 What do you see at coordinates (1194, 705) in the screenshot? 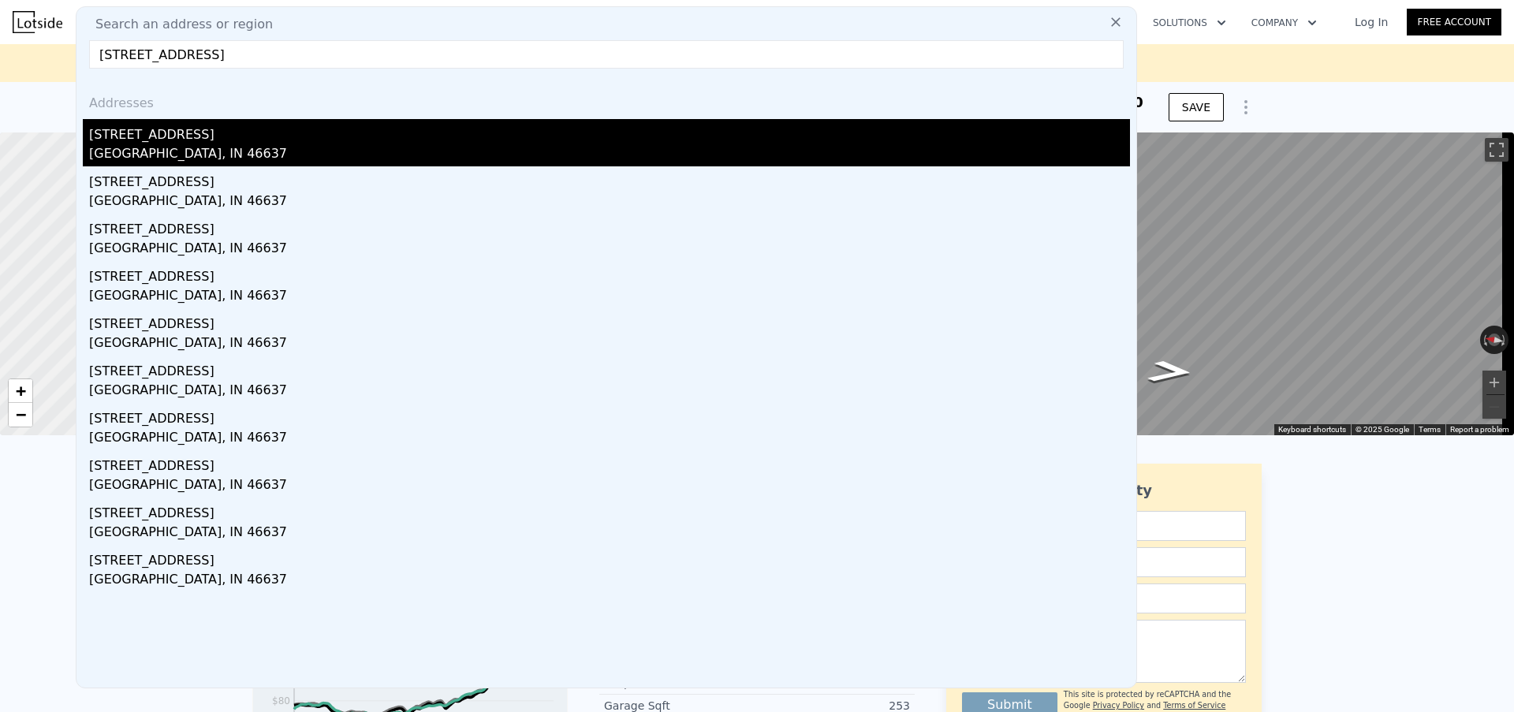
I see `a: Terms of Service` at bounding box center [1194, 705].